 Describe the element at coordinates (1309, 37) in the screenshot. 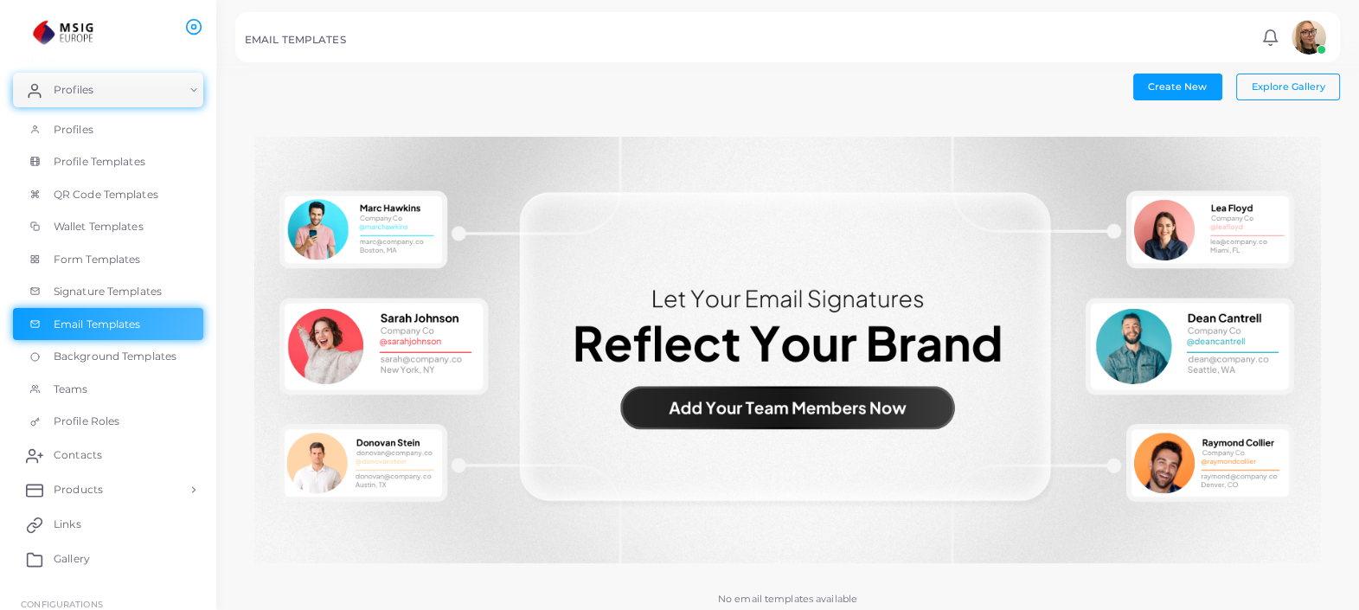

I see `img: avatar` at that location.